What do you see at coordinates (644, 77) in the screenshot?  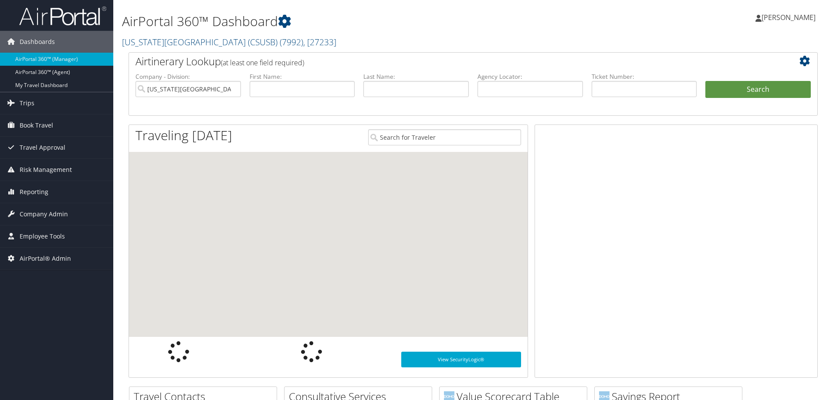 I see `label: Ticket Number:` at bounding box center [644, 77].